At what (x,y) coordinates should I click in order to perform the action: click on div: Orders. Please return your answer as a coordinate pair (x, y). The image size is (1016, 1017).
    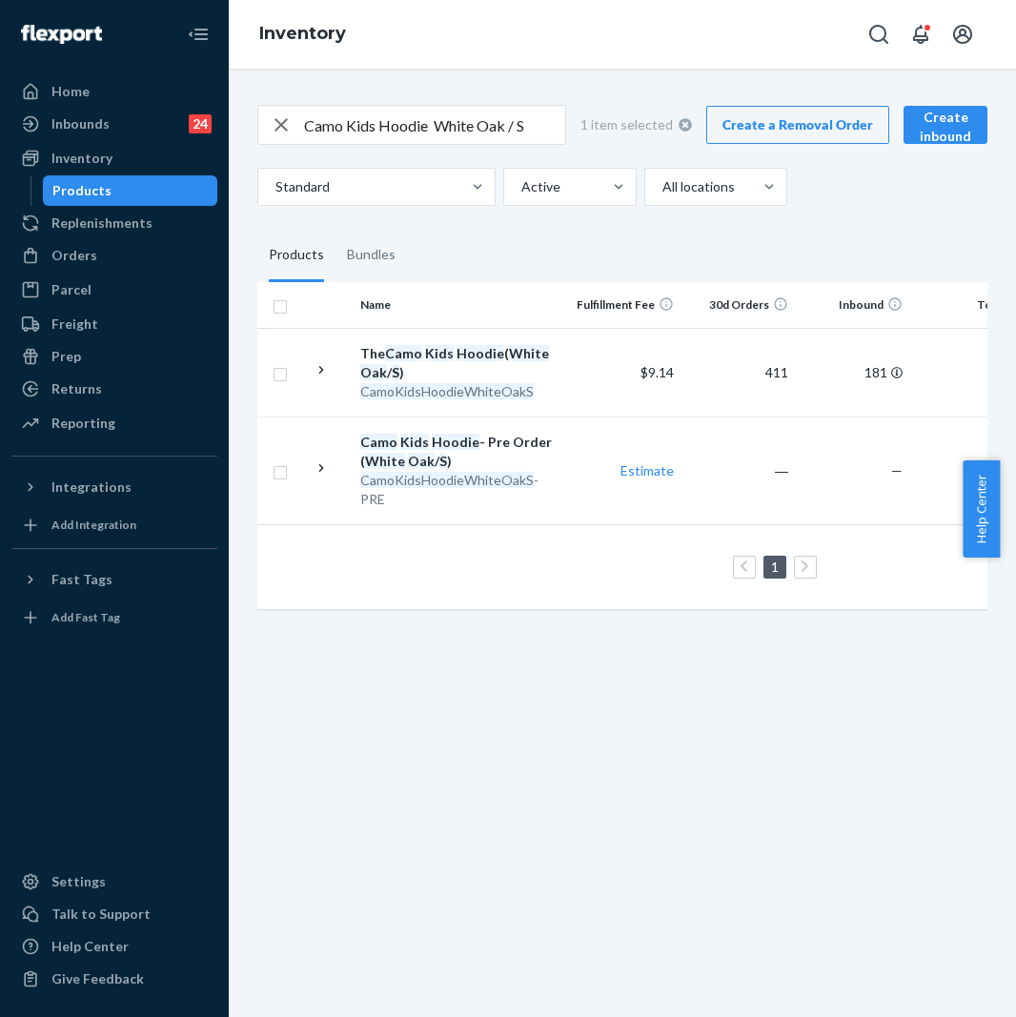
    Looking at the image, I should click on (74, 255).